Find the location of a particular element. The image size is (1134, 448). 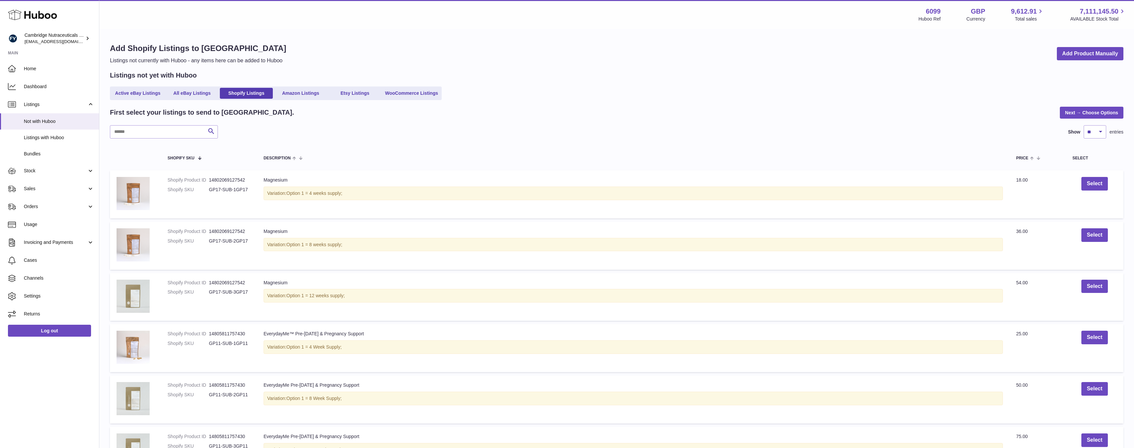

a: Active eBay Listings is located at coordinates (138, 93).